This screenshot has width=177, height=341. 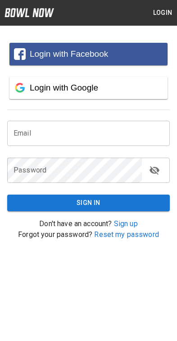 I want to click on button: Sign In, so click(x=88, y=203).